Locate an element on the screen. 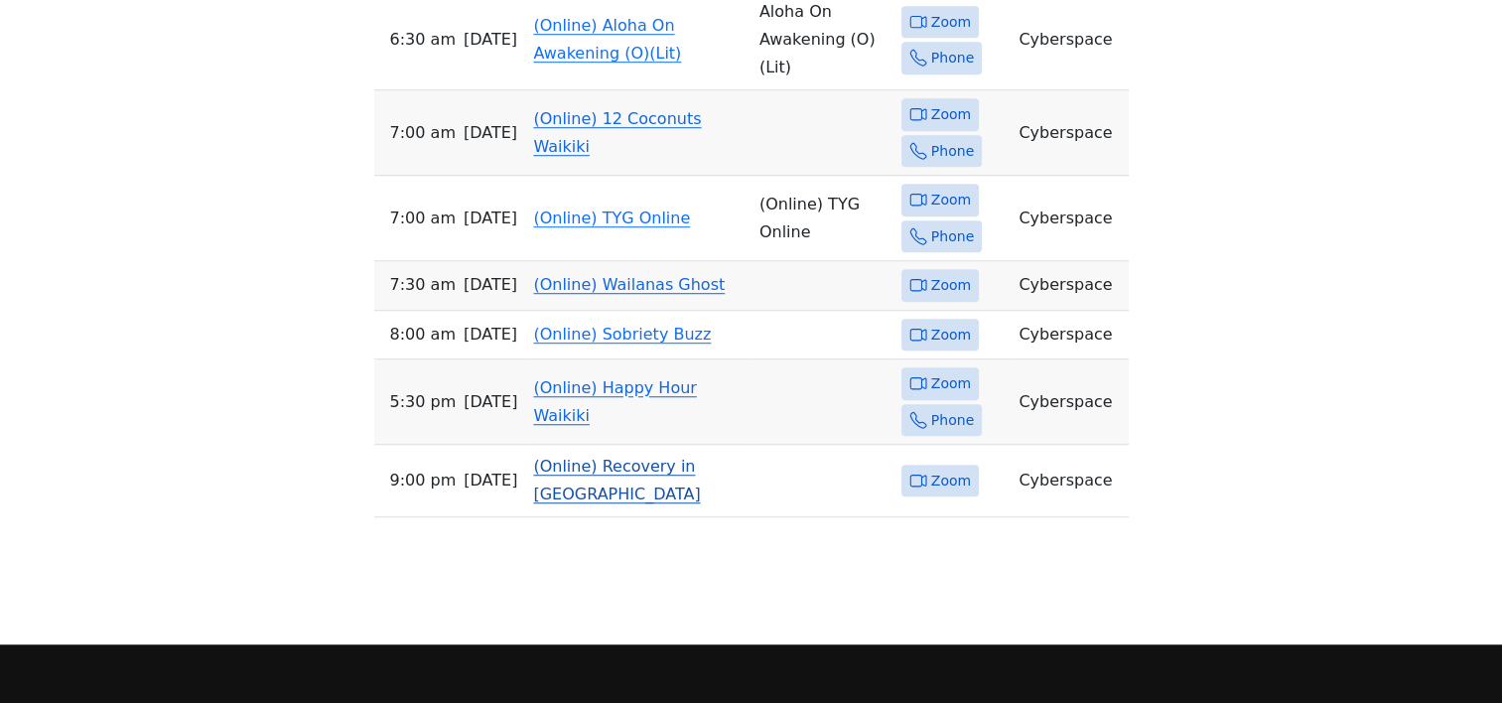  a: (Online) Sobriety Buzz is located at coordinates (621, 333).